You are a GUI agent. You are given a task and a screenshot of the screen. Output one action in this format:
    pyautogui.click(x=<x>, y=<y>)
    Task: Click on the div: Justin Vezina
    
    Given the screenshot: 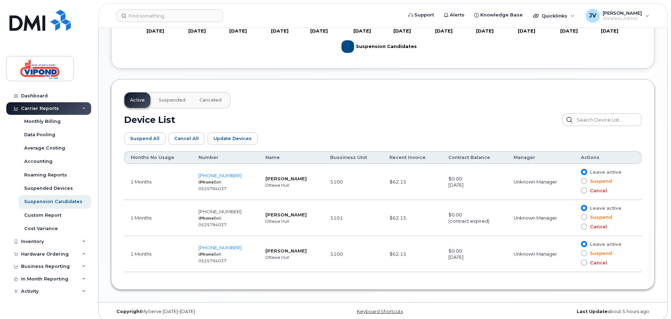 What is the action you would take?
    pyautogui.click(x=617, y=16)
    